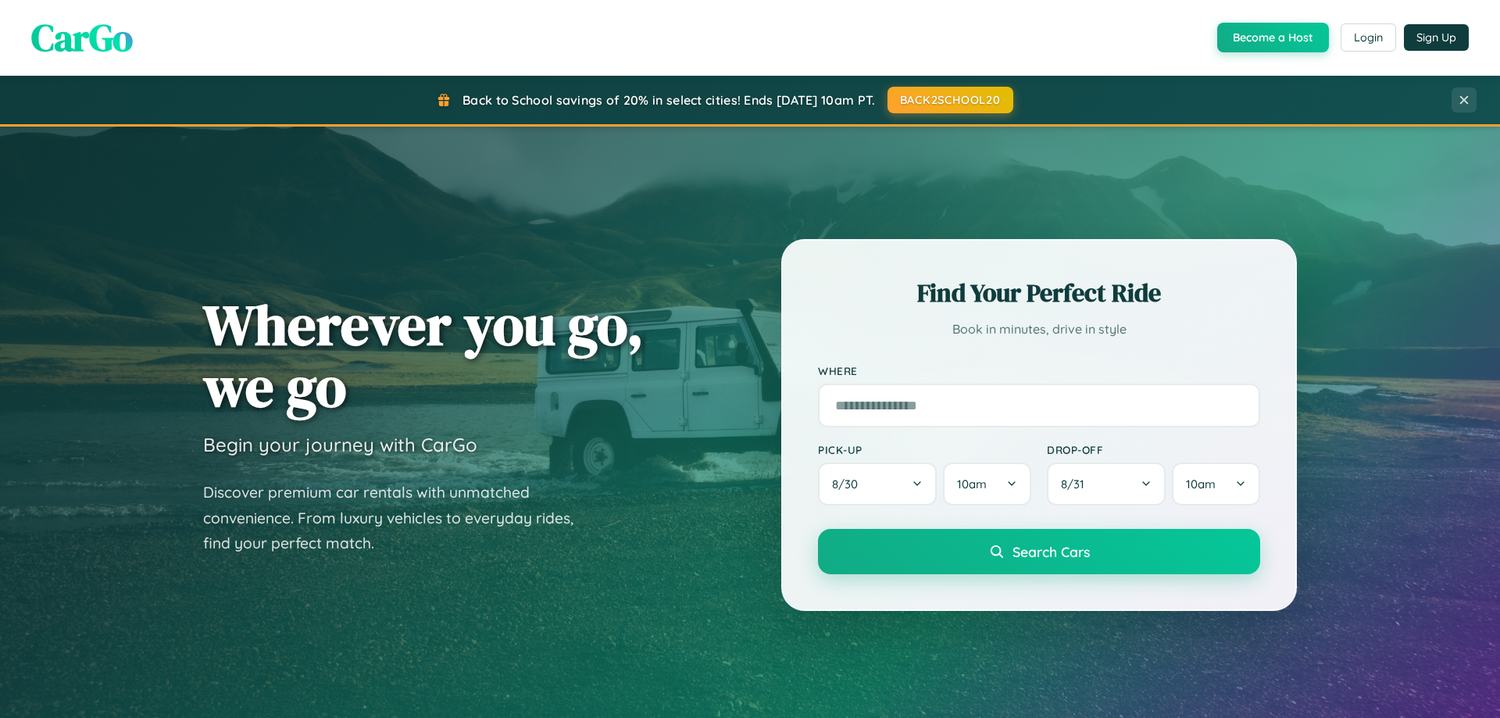  I want to click on button: Search Cars, so click(1039, 552).